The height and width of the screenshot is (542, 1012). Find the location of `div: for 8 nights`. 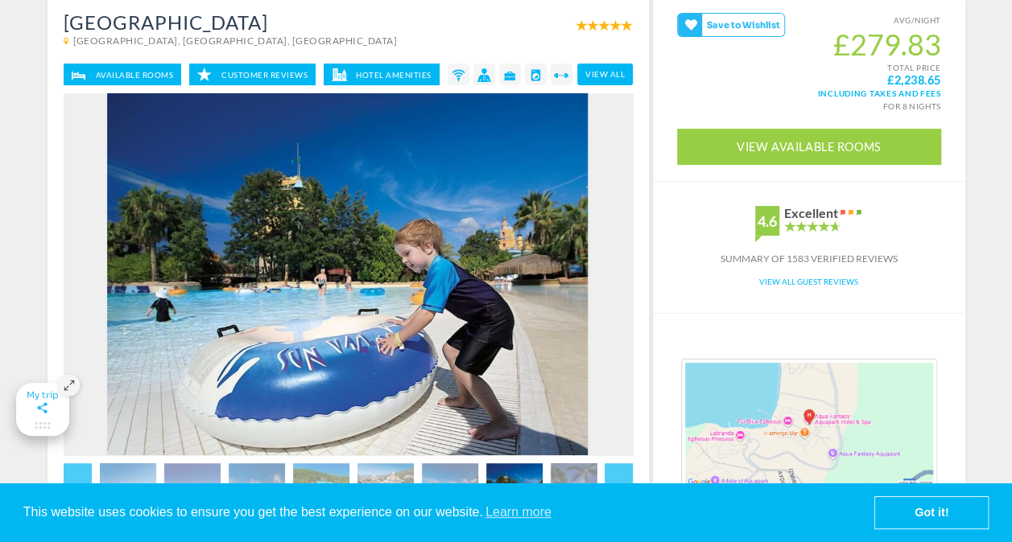

div: for 8 nights is located at coordinates (809, 105).